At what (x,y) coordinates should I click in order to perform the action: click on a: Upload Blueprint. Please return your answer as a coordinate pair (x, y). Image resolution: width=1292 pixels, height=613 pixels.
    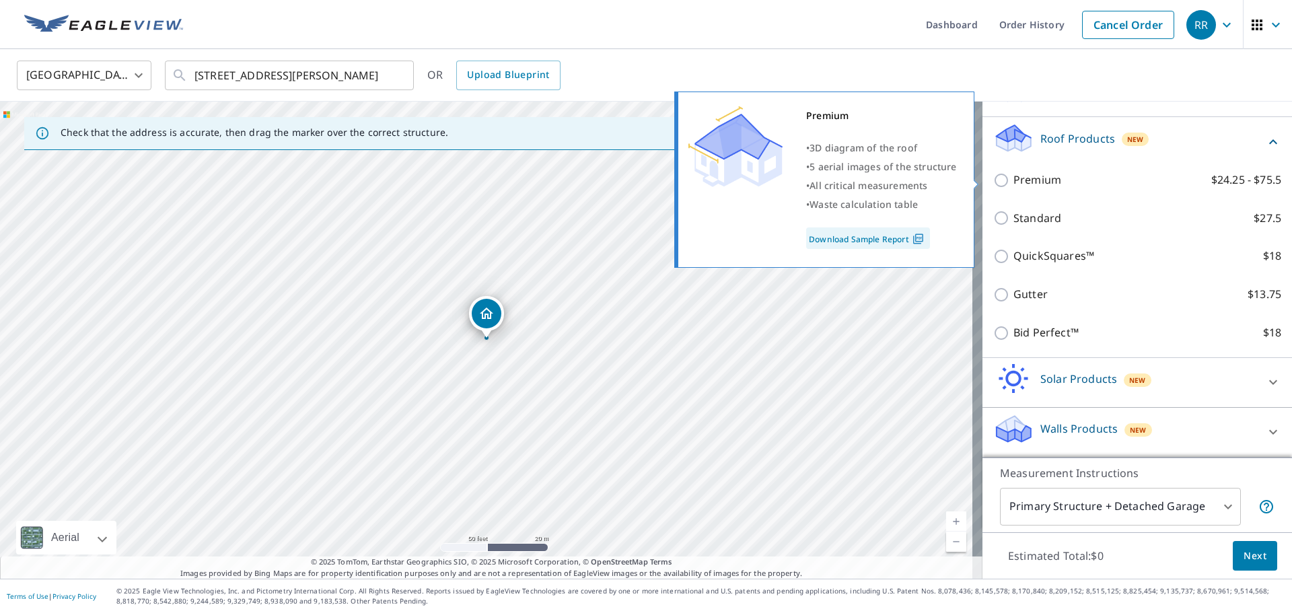
    Looking at the image, I should click on (508, 75).